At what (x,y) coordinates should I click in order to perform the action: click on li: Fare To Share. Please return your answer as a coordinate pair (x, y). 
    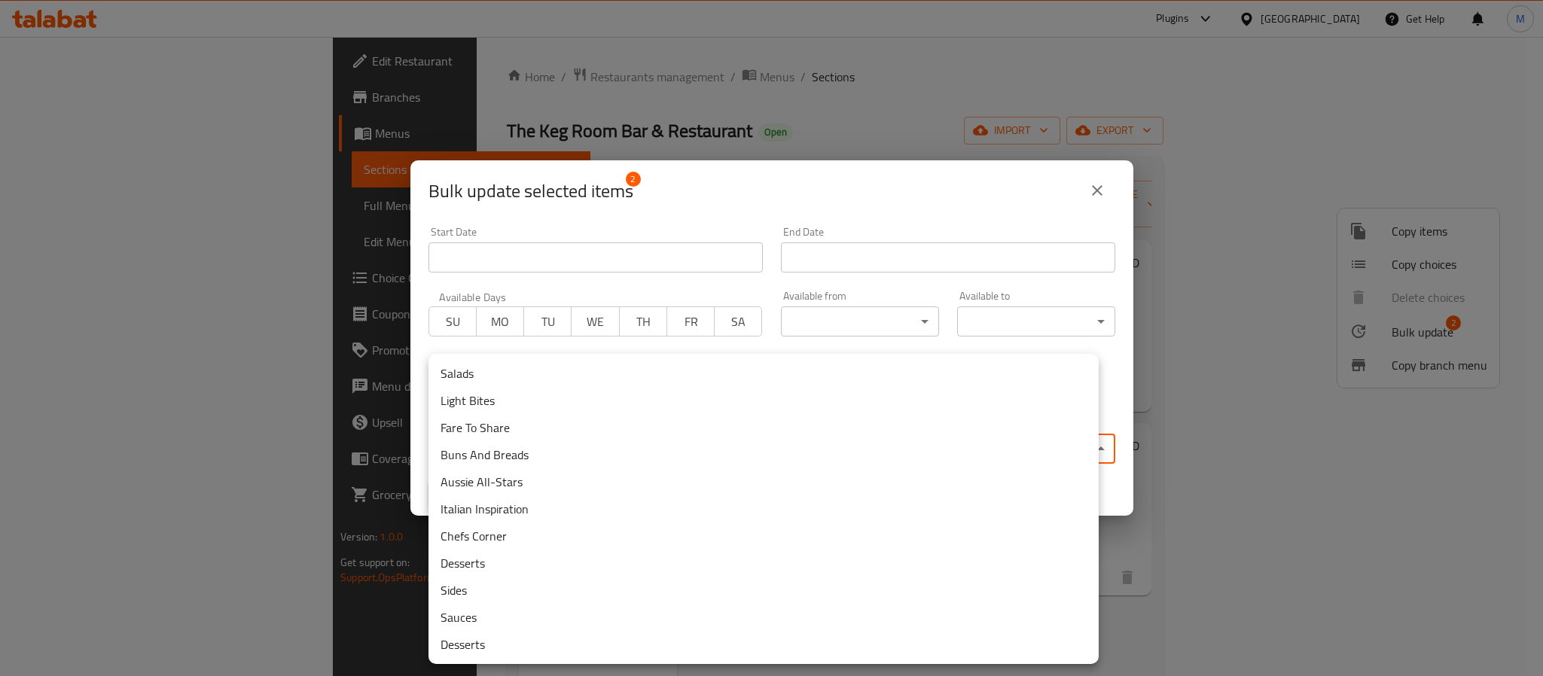
    Looking at the image, I should click on (764, 428).